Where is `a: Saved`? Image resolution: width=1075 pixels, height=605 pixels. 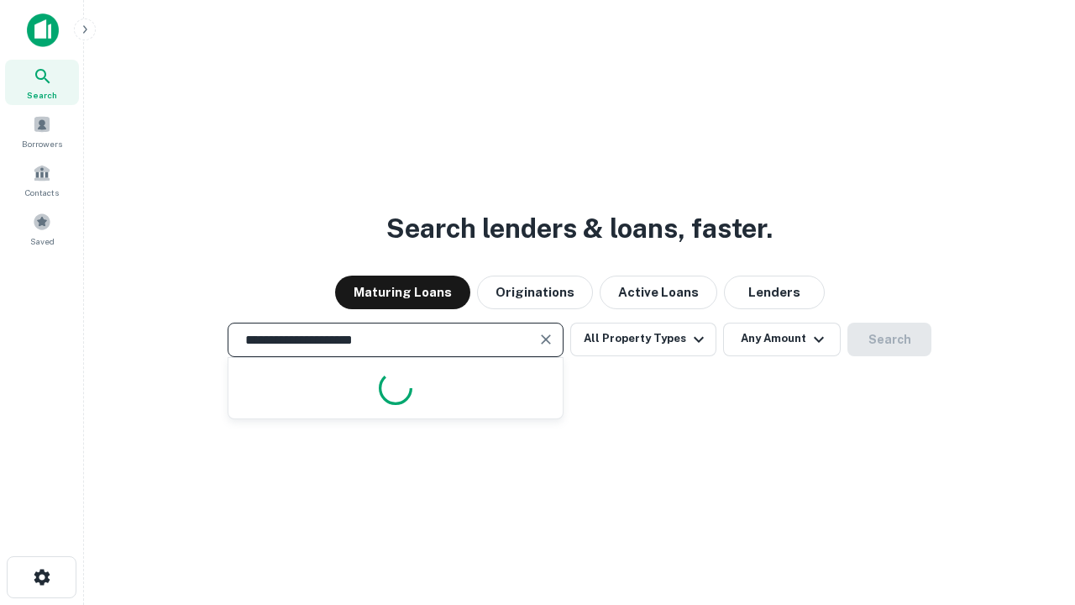 a: Saved is located at coordinates (42, 228).